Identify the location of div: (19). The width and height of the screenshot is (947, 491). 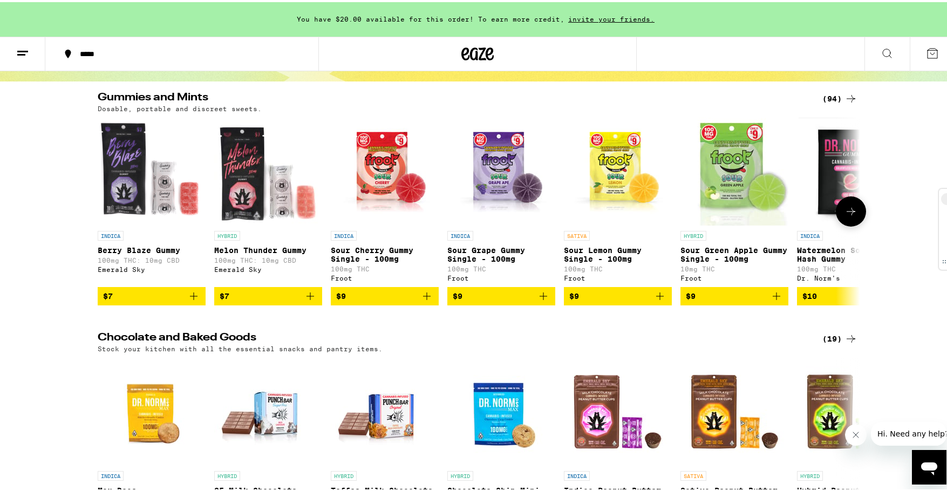
(839, 337).